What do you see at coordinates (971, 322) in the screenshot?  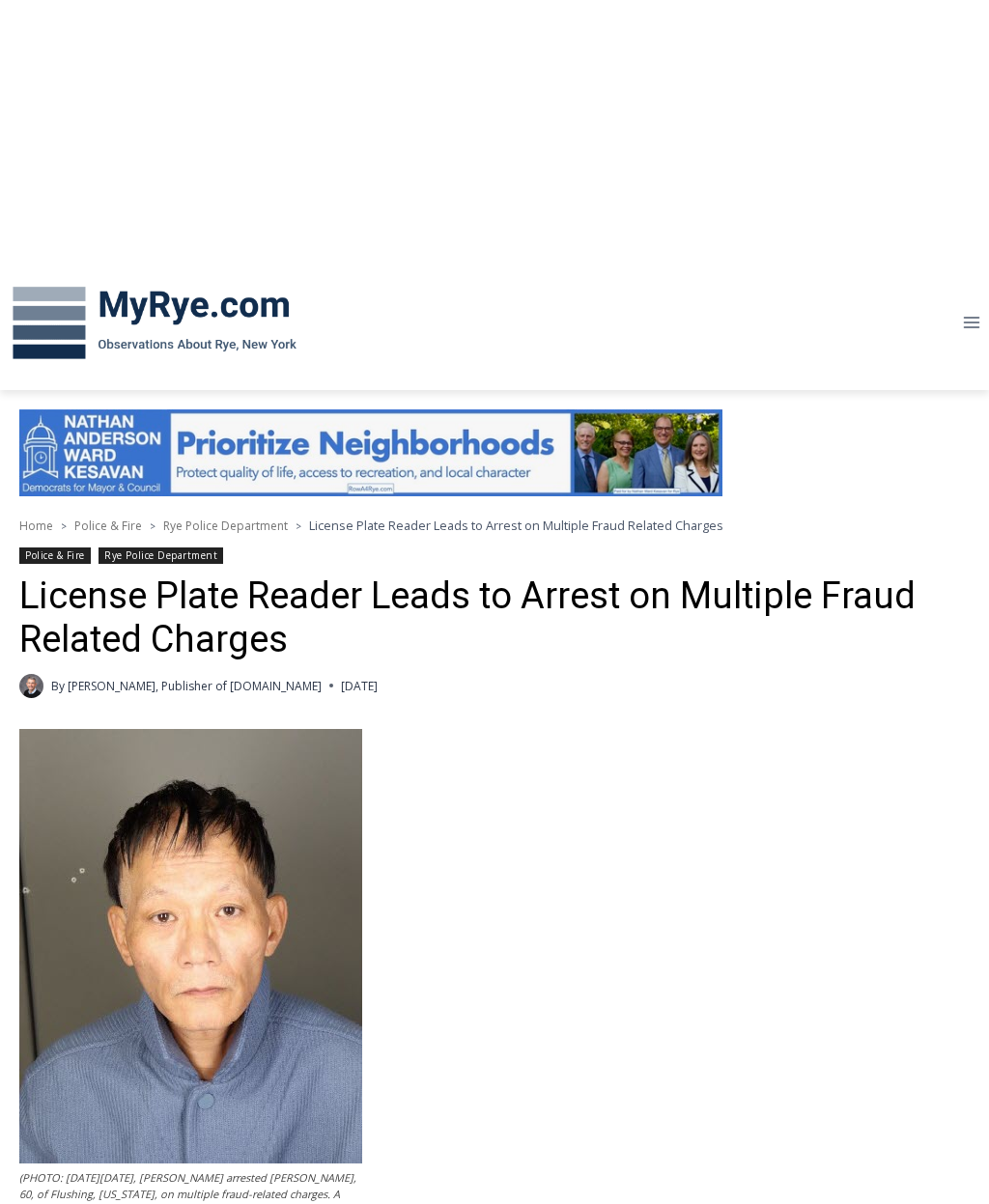 I see `button: Open menu` at bounding box center [971, 322].